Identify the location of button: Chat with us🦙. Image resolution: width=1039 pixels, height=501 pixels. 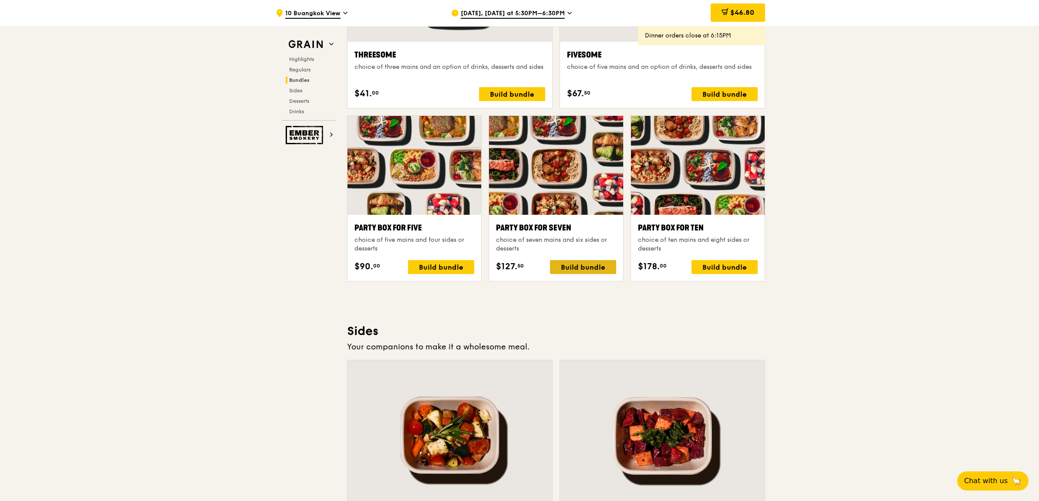
(993, 481).